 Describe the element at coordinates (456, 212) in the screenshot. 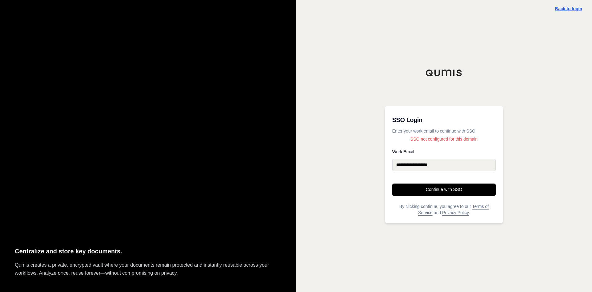

I see `a: Privacy Policy` at that location.